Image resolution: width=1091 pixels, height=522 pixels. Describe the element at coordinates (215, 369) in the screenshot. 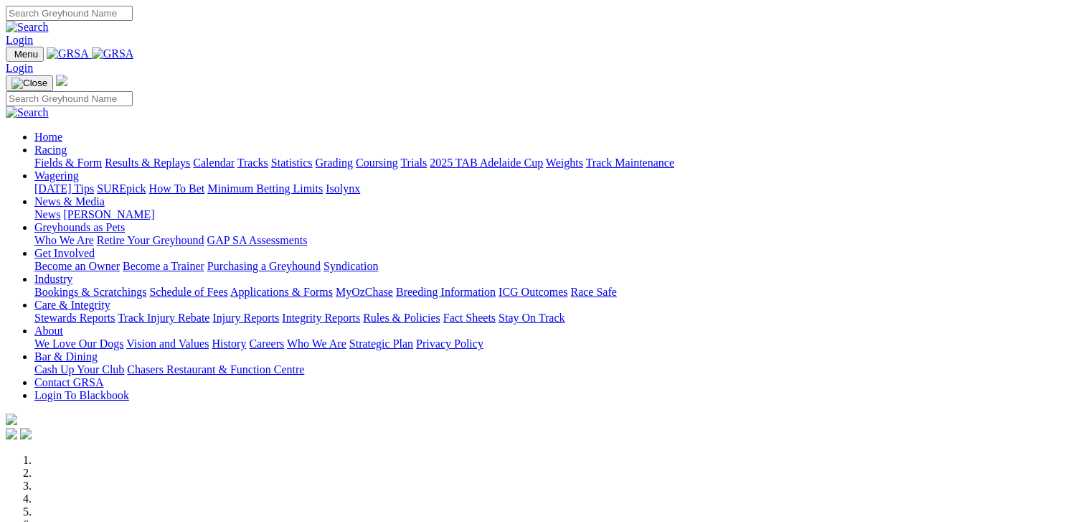

I see `a: Chasers Restaurant & Function Centre` at that location.